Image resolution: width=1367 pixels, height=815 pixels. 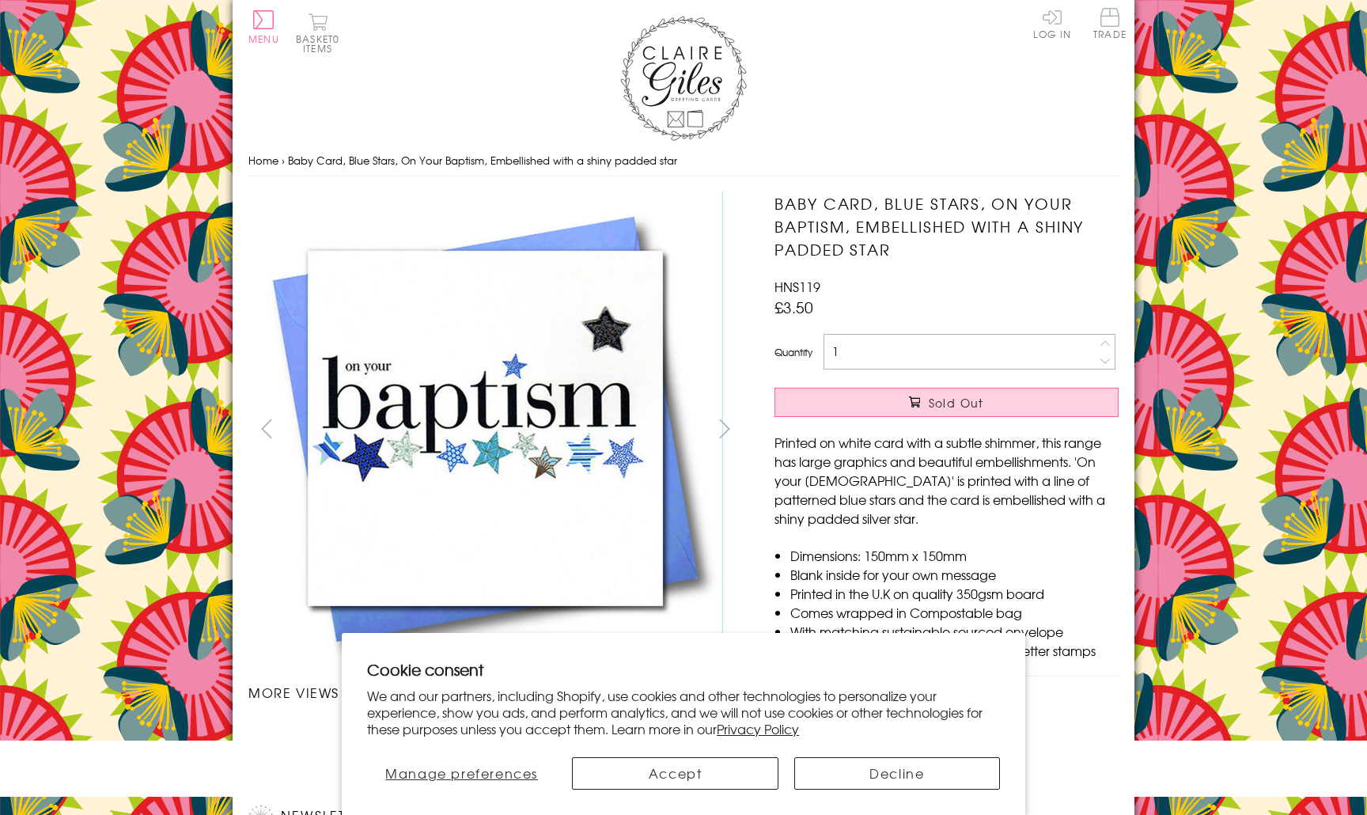 I want to click on button: next, so click(x=725, y=428).